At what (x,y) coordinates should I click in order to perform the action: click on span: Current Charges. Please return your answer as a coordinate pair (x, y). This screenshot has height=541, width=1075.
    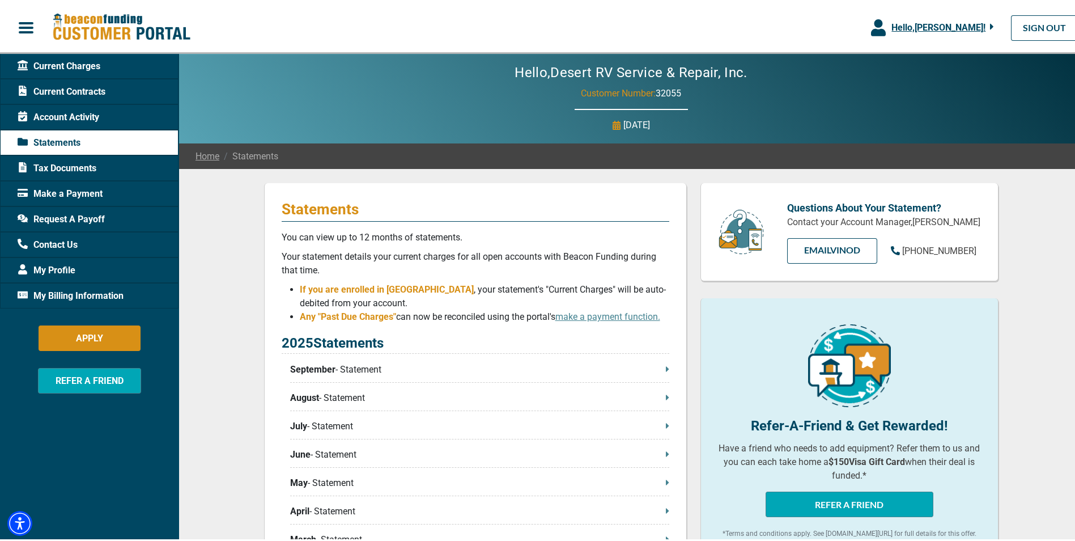
    Looking at the image, I should click on (59, 64).